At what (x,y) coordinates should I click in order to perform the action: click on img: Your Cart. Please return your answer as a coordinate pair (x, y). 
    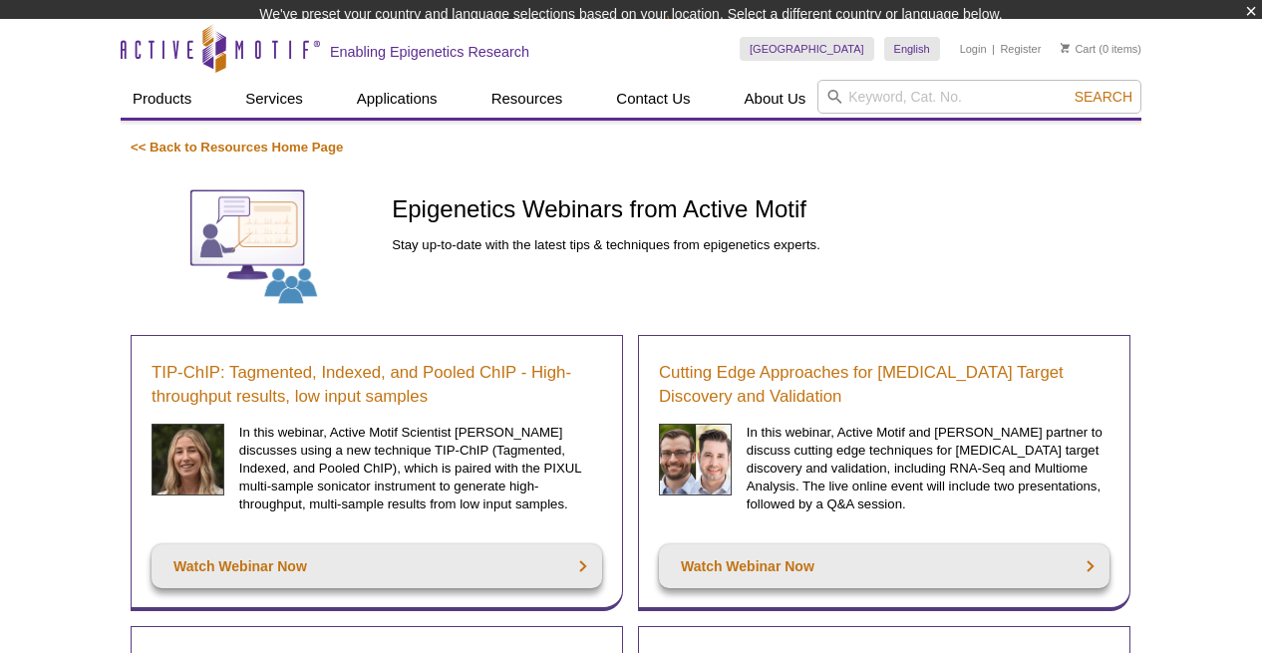
    Looking at the image, I should click on (1065, 48).